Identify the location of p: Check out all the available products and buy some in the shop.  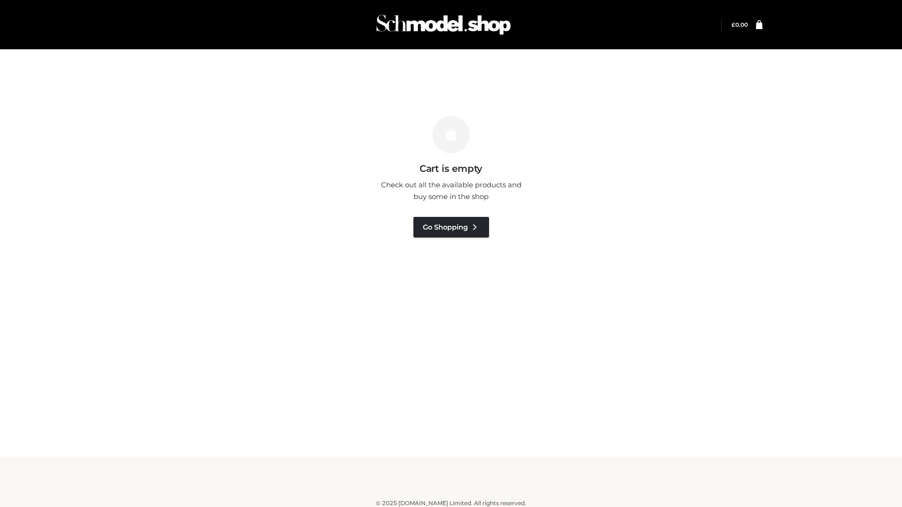
(451, 191).